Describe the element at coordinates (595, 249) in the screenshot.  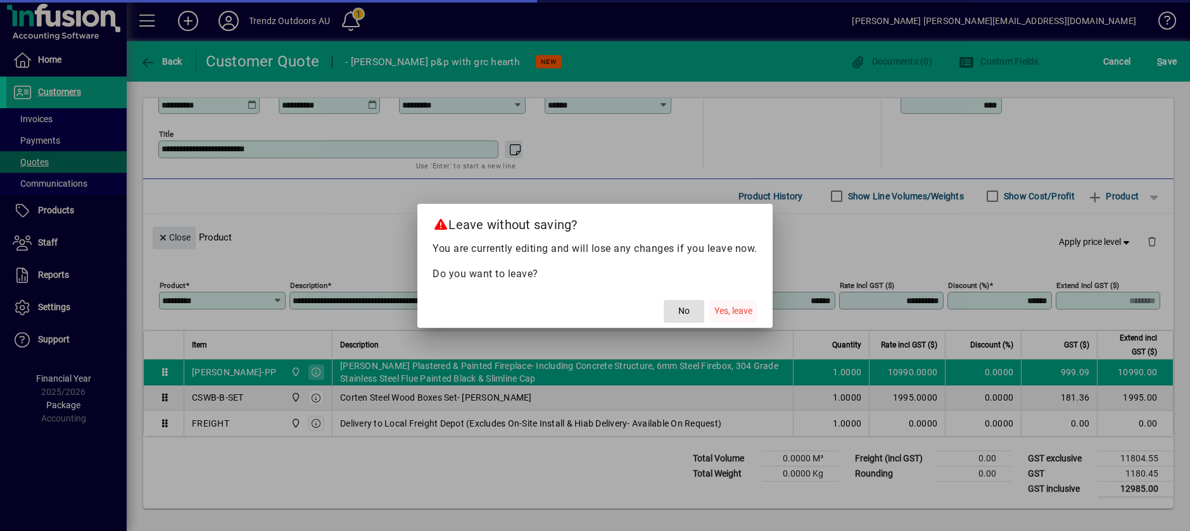
I see `p: You are currently editing and will lose any changes if you leave now.` at that location.